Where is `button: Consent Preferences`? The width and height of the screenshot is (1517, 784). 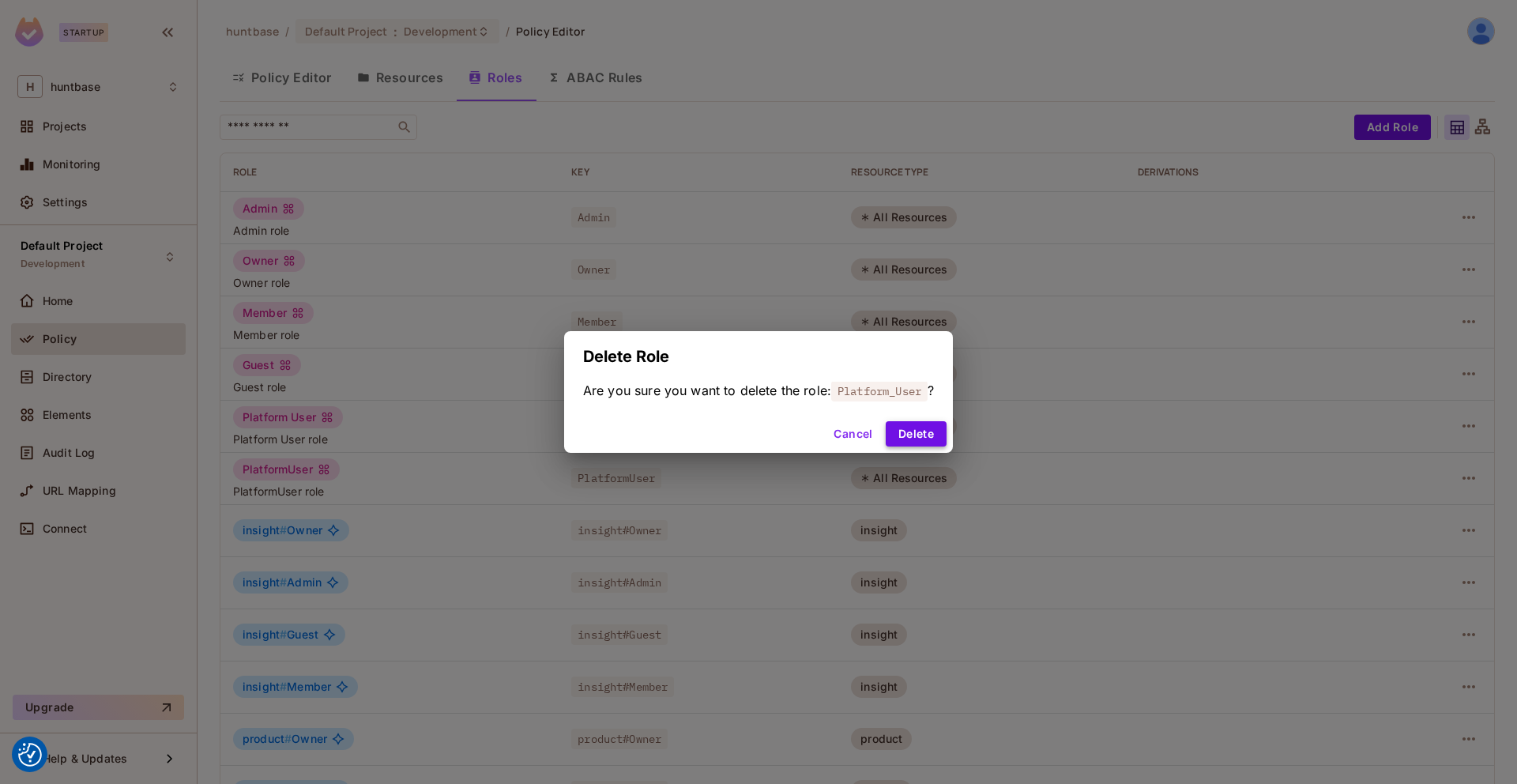 button: Consent Preferences is located at coordinates (30, 754).